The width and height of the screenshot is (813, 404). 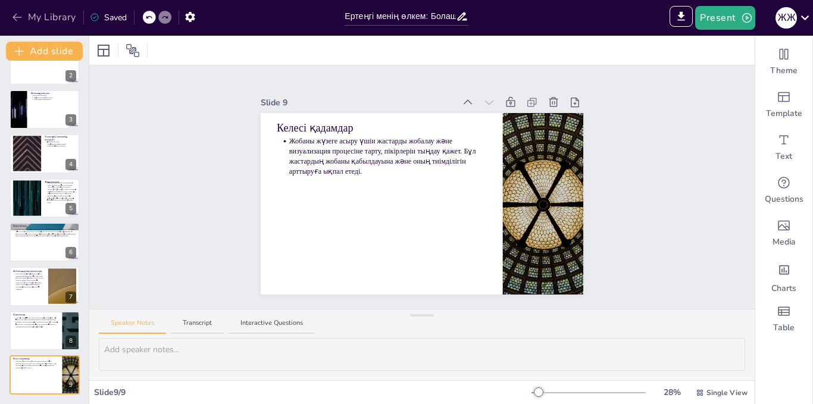 What do you see at coordinates (55, 100) in the screenshot?
I see `p: Азаматтық жауапкершілік` at bounding box center [55, 100].